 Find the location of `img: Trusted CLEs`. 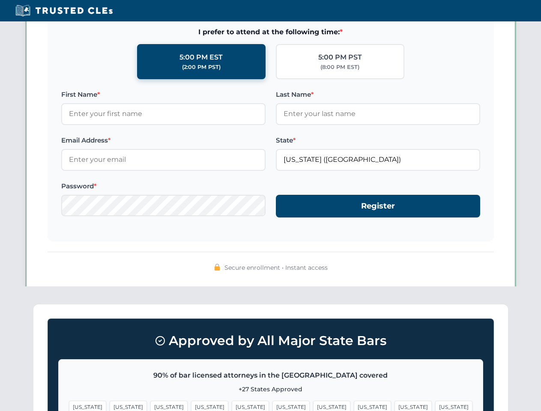

img: Trusted CLEs is located at coordinates (64, 11).